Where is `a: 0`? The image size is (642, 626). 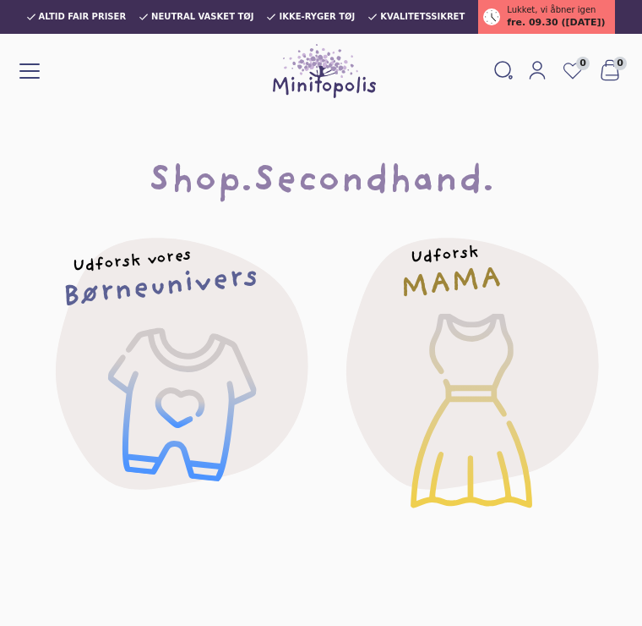
a: 0 is located at coordinates (573, 71).